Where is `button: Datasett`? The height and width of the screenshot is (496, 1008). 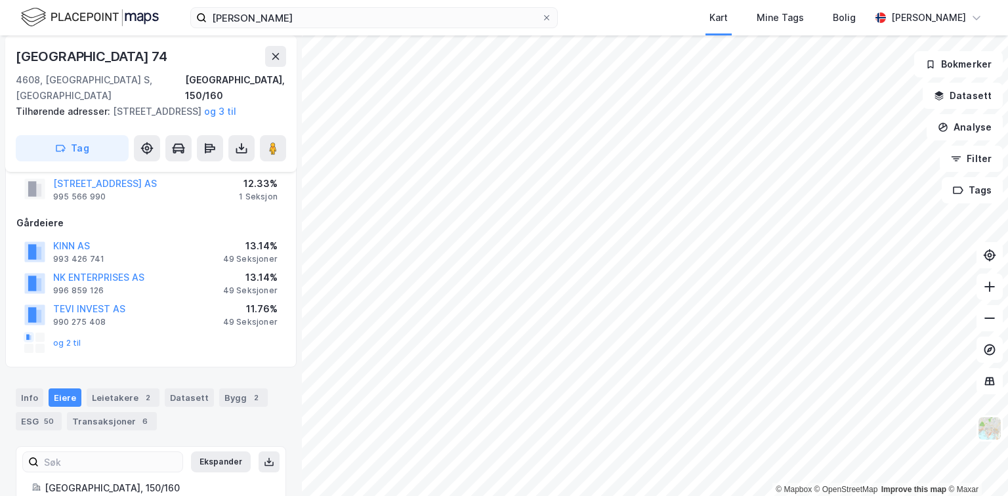 button: Datasett is located at coordinates (962, 96).